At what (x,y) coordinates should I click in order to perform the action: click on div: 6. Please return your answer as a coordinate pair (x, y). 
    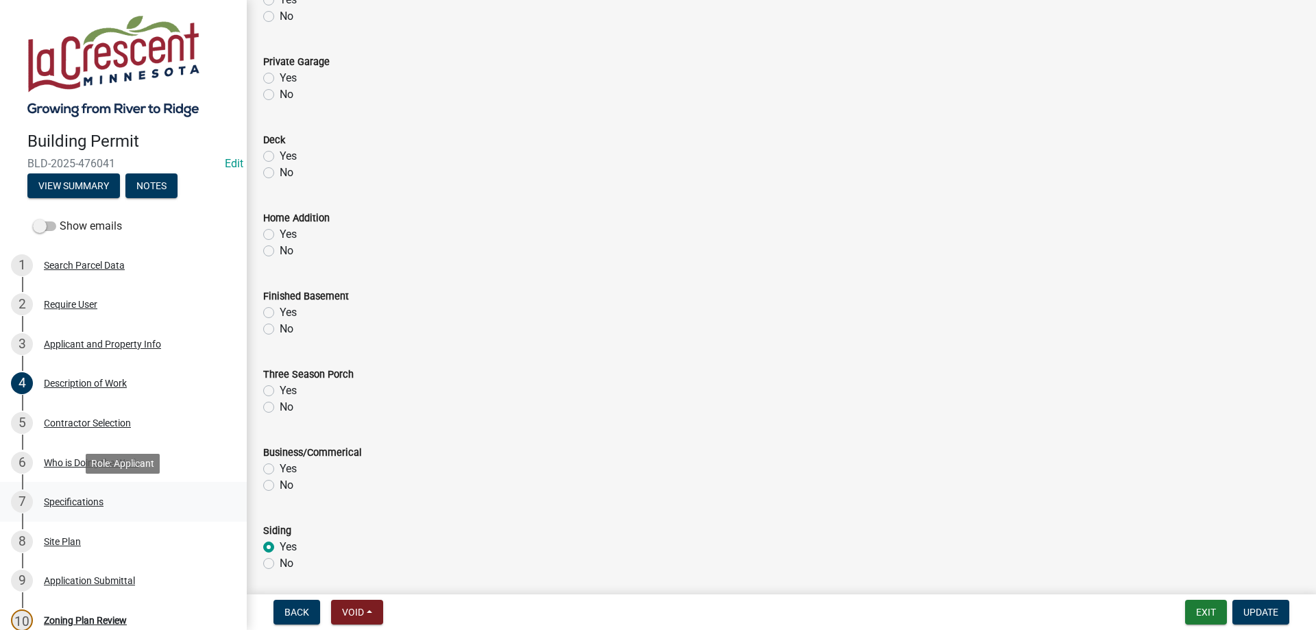
    Looking at the image, I should click on (22, 463).